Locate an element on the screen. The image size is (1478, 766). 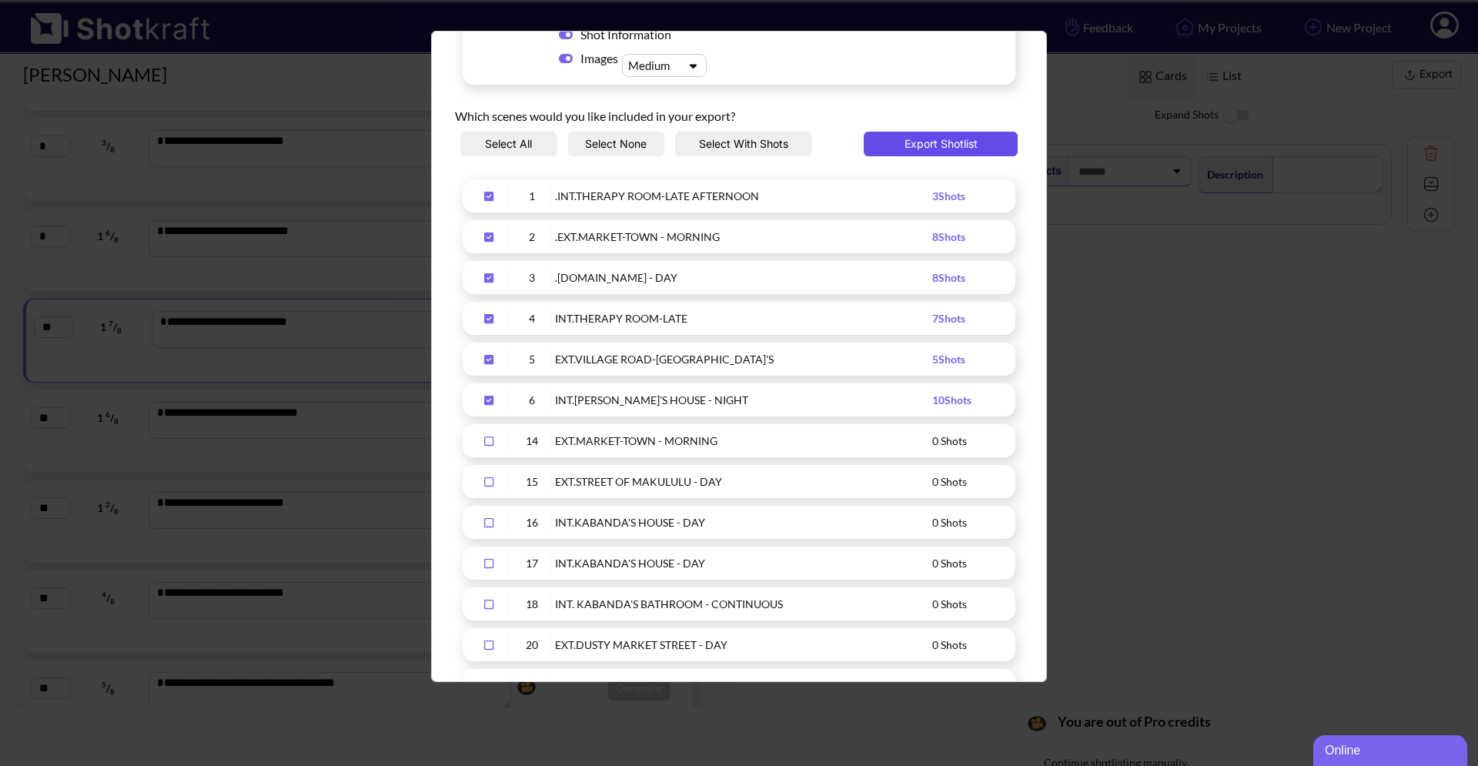
div: 6 is located at coordinates (532, 400).